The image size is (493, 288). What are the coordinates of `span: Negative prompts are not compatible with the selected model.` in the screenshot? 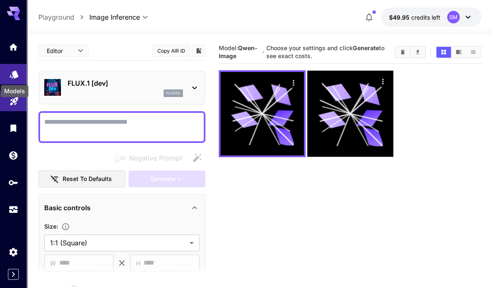 It's located at (150, 157).